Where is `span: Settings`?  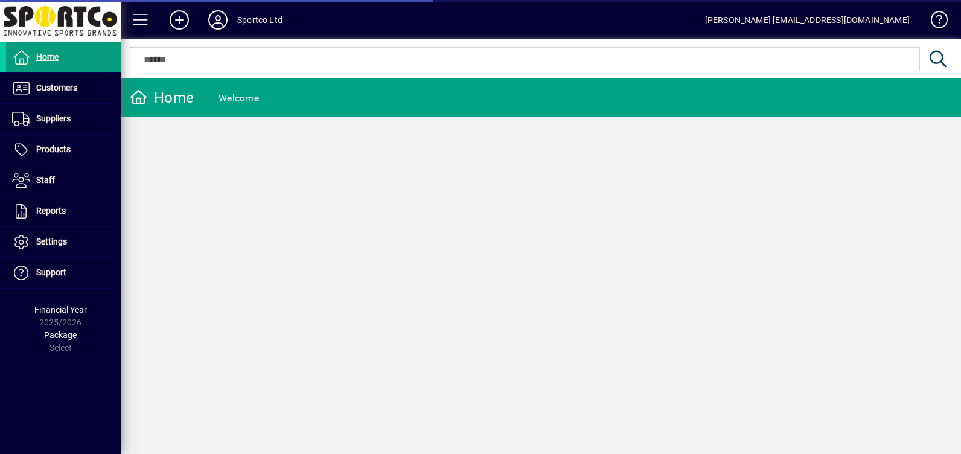
span: Settings is located at coordinates (51, 241).